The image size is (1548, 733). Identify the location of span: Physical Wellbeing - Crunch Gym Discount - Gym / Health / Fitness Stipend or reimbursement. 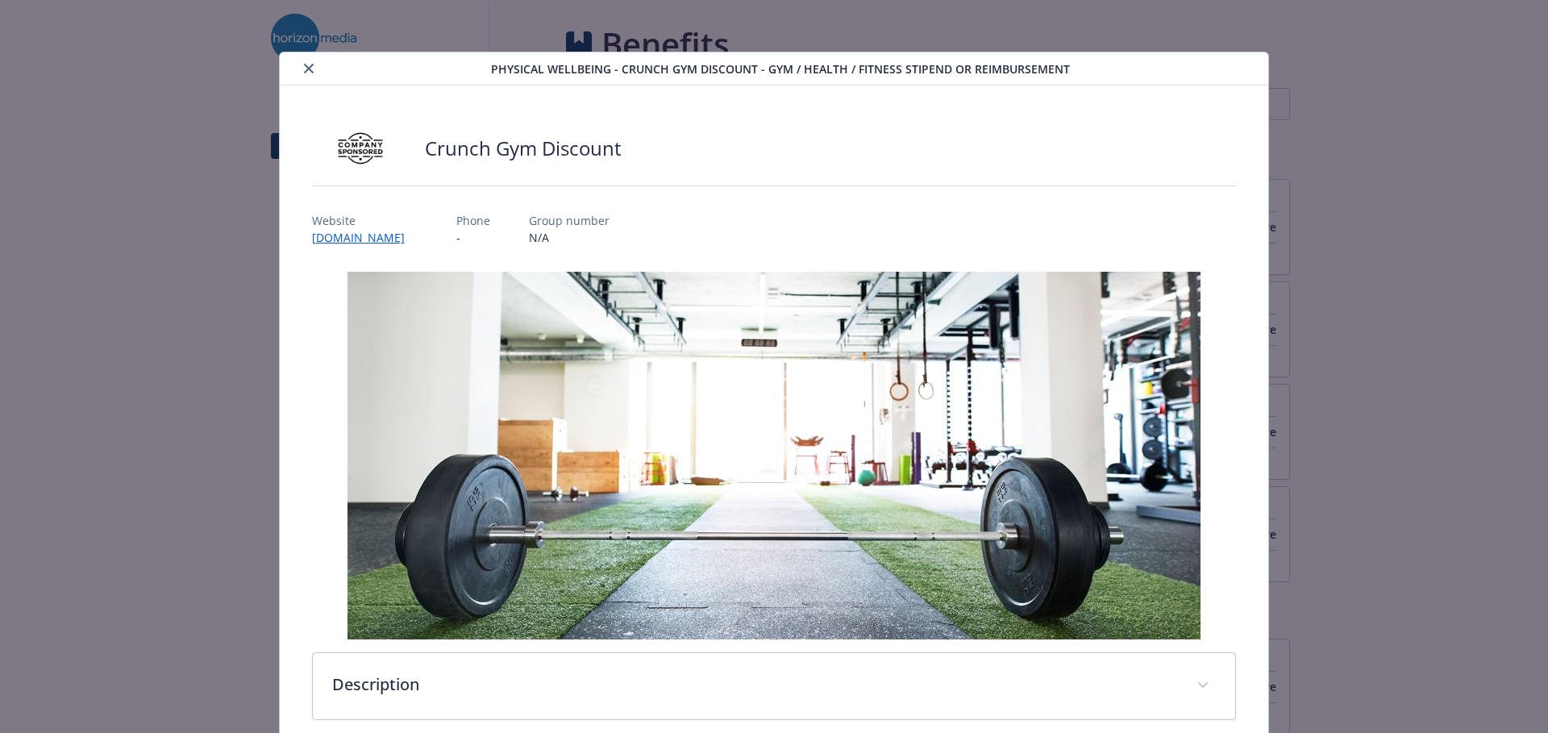
(781, 69).